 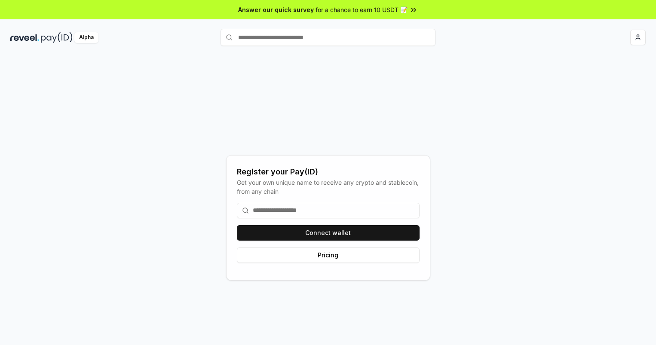 What do you see at coordinates (25, 37) in the screenshot?
I see `img: reveel_dark` at bounding box center [25, 37].